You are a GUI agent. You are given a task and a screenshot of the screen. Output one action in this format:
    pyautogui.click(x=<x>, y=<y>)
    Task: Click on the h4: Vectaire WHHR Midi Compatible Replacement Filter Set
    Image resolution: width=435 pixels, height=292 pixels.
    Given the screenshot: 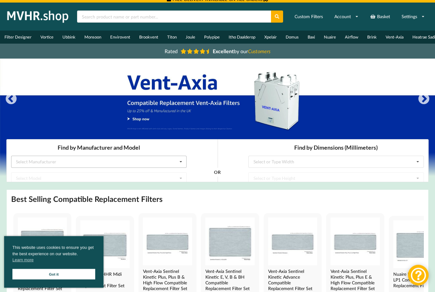 What is the action you would take?
    pyautogui.click(x=104, y=280)
    